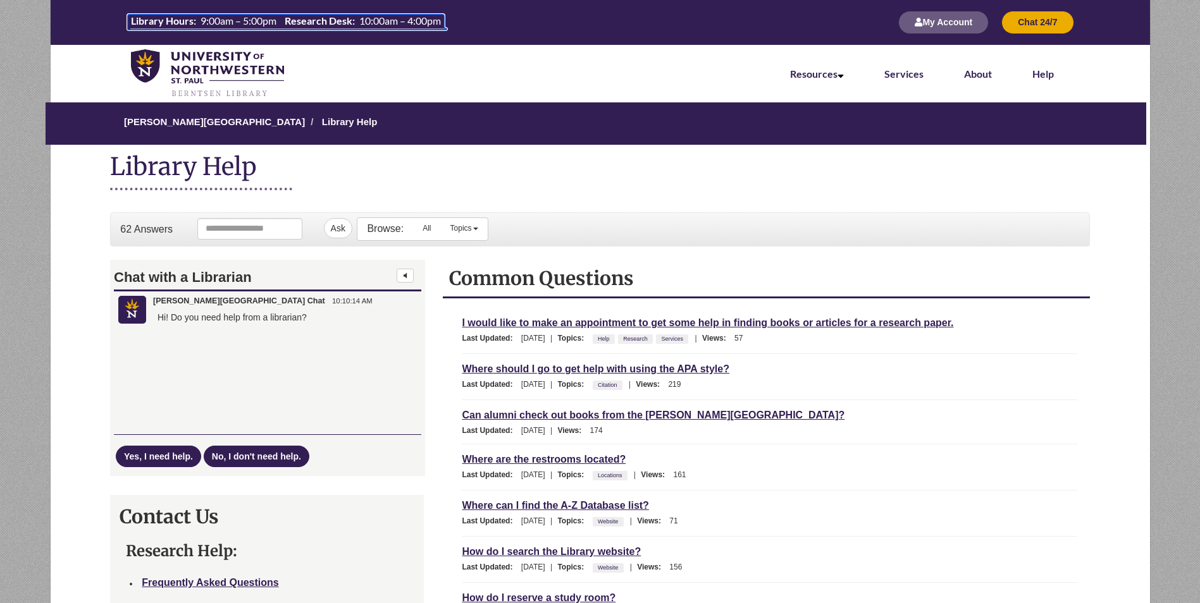  What do you see at coordinates (210, 583) in the screenshot?
I see `strong: Frequently Asked Questions` at bounding box center [210, 583].